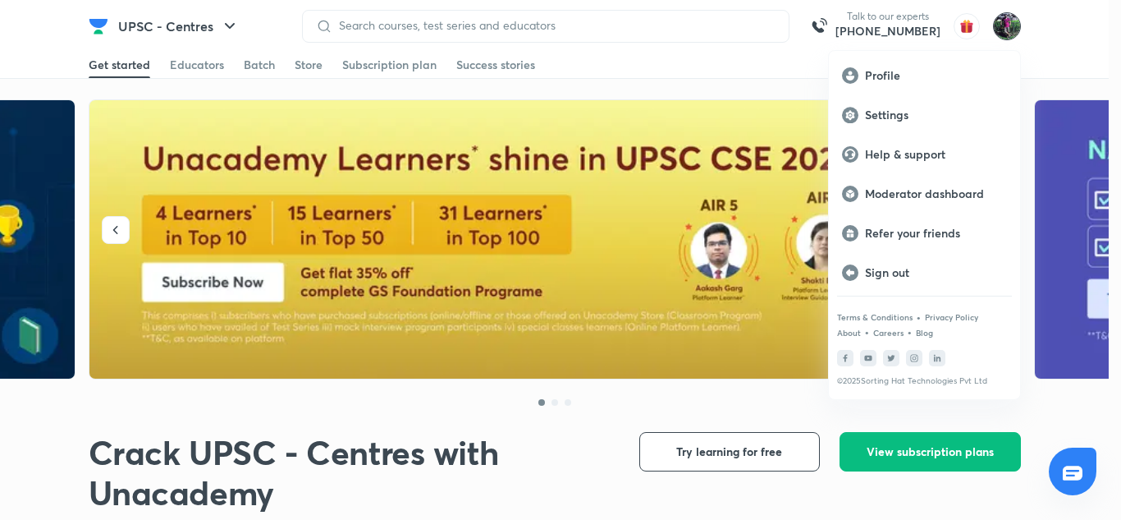  Describe the element at coordinates (888, 332) in the screenshot. I see `p: Careers` at that location.